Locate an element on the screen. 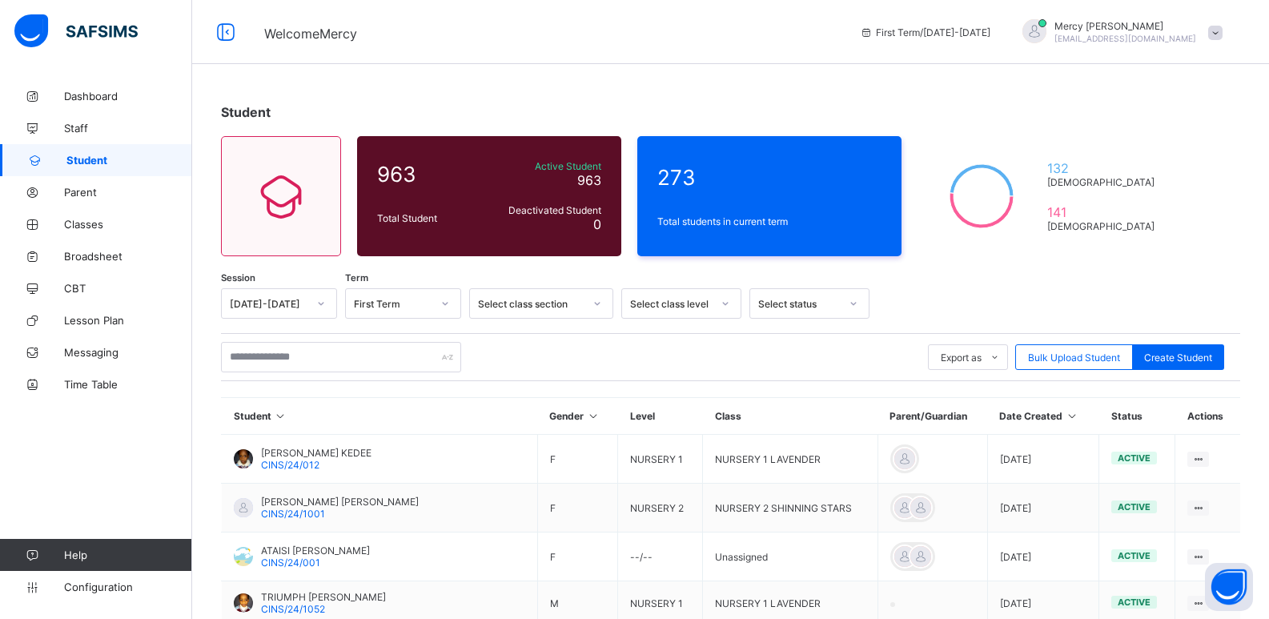 Image resolution: width=1269 pixels, height=619 pixels. div: First Term is located at coordinates (392, 303).